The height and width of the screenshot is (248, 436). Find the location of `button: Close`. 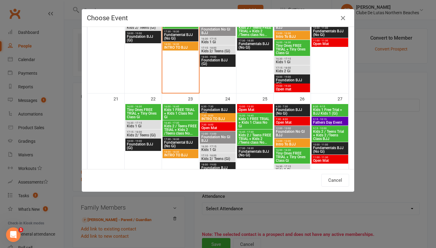

button: Close is located at coordinates (343, 18).